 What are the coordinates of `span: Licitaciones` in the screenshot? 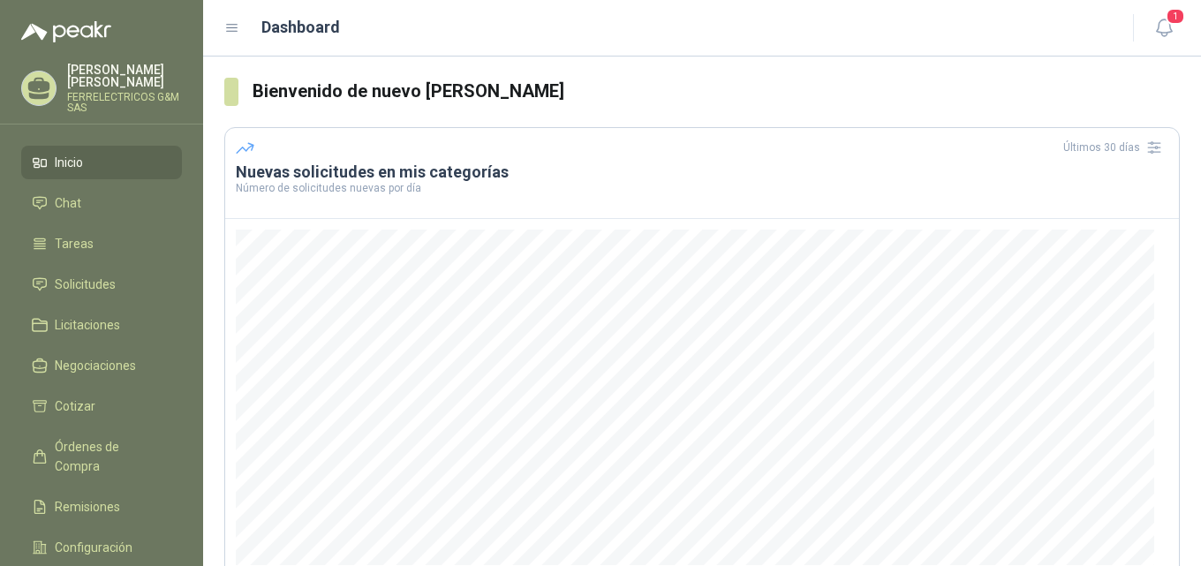 It's located at (87, 325).